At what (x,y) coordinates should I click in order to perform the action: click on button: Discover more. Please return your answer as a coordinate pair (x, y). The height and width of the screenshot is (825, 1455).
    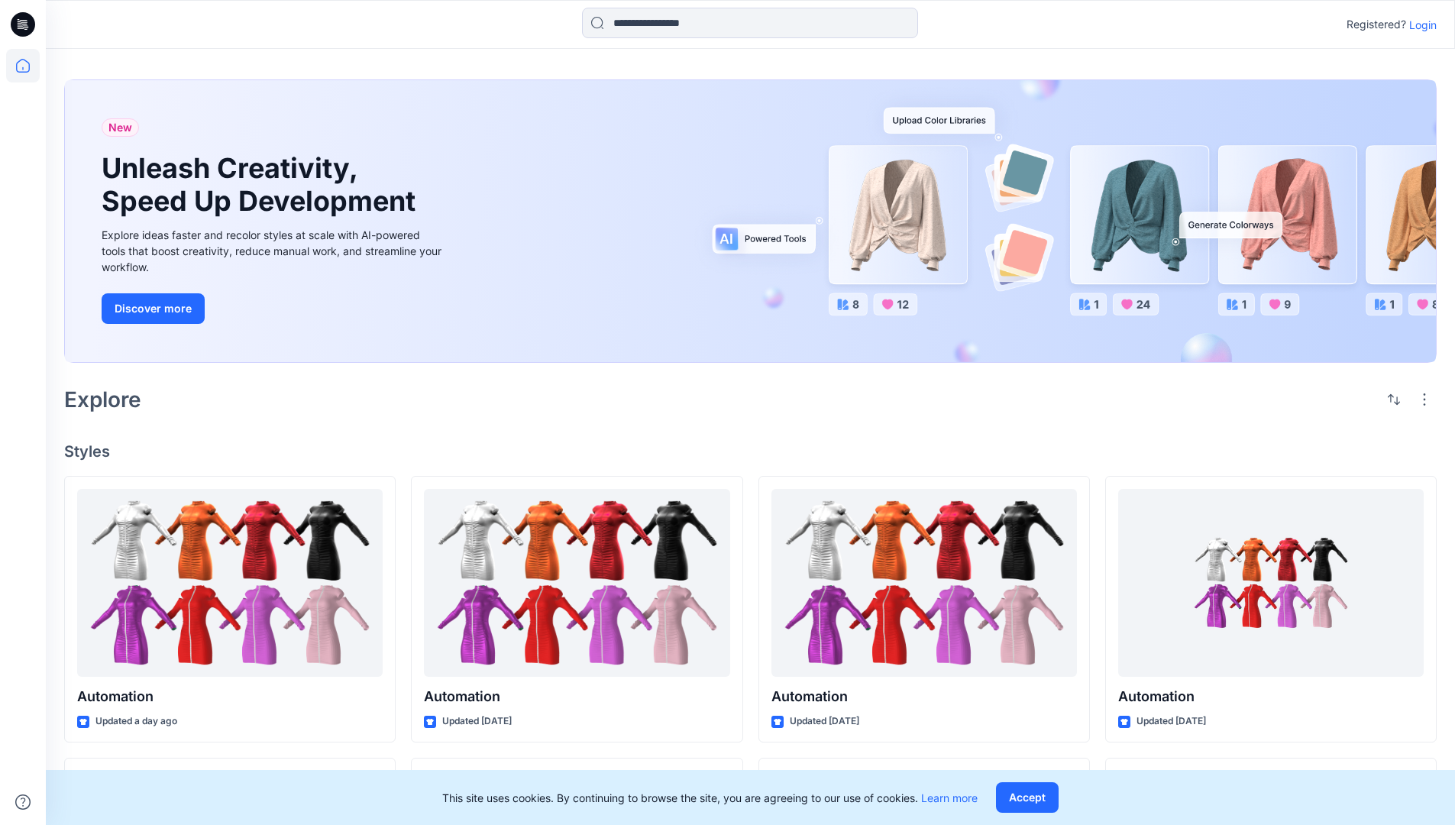
    Looking at the image, I should click on (153, 309).